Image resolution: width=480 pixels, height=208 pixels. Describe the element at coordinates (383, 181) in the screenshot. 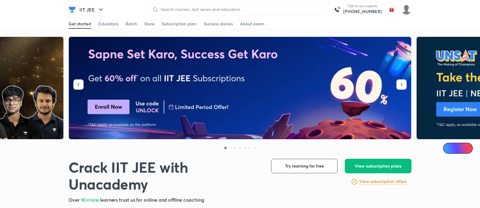

I see `h6: View subscription offers` at that location.